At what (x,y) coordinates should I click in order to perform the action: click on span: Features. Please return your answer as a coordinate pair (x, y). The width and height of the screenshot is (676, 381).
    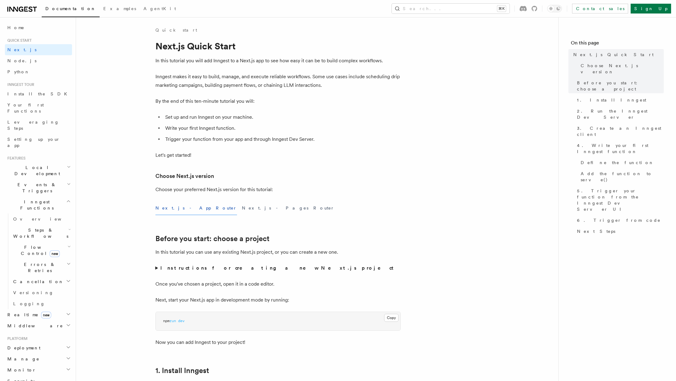
    Looking at the image, I should click on (15, 158).